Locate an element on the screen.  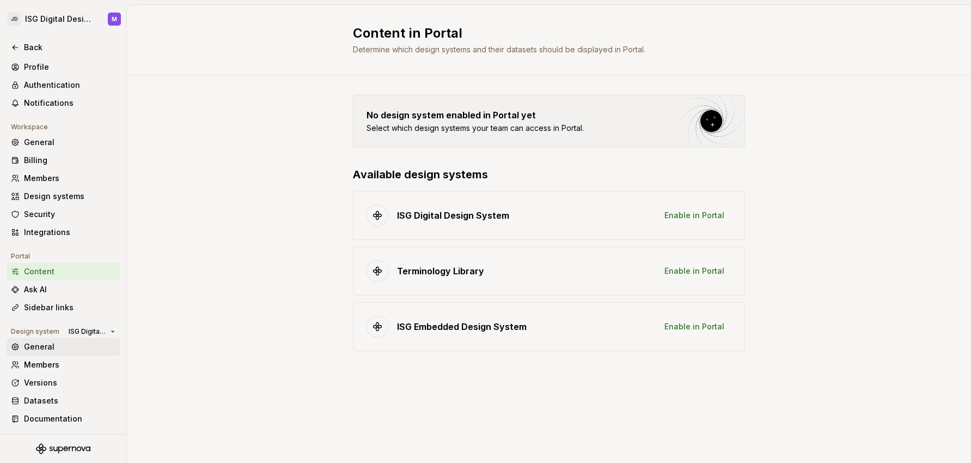
a: Content is located at coordinates (63, 271).